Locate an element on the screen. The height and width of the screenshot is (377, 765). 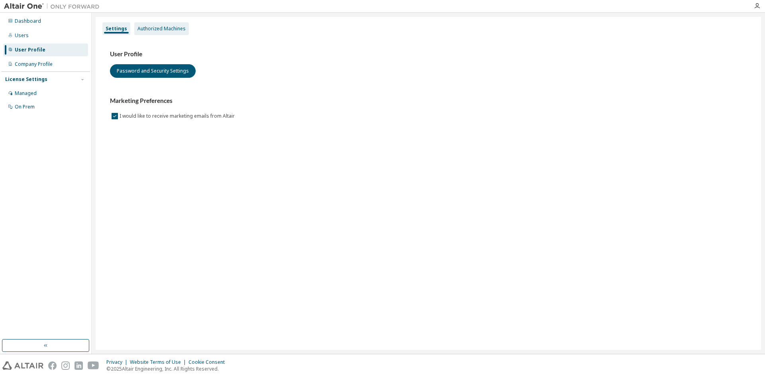
div: Company Profile is located at coordinates (33, 64).